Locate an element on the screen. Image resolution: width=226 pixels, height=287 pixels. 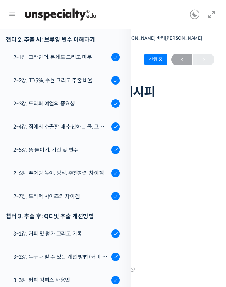
div: 3-3강. 커피 컴퍼스 사용법 is located at coordinates (61, 280).